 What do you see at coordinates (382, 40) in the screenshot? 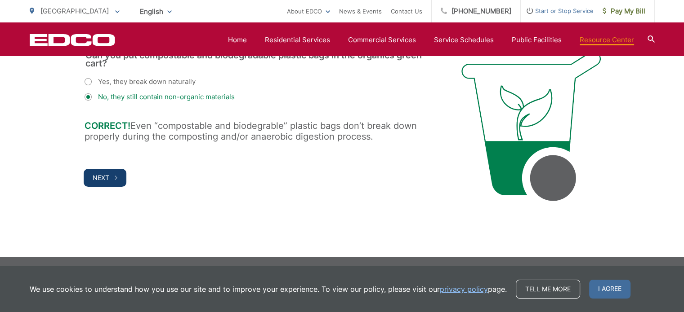
I see `a: Commercial Services` at bounding box center [382, 40].